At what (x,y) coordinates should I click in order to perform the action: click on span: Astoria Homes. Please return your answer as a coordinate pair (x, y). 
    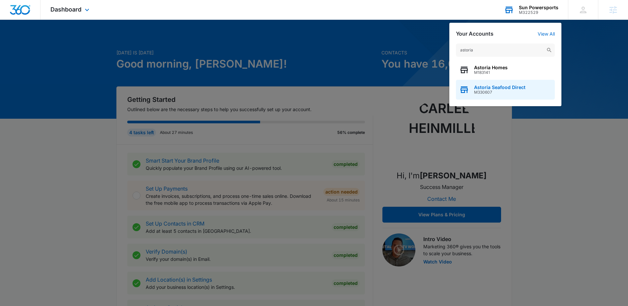
    Looking at the image, I should click on (491, 68).